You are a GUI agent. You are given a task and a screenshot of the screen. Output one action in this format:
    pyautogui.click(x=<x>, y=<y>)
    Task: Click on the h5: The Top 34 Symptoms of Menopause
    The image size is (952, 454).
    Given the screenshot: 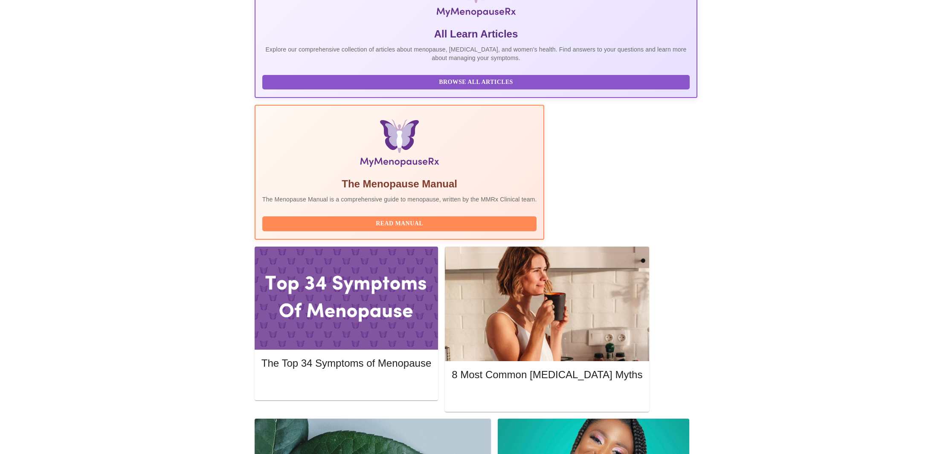 What is the action you would take?
    pyautogui.click(x=346, y=364)
    